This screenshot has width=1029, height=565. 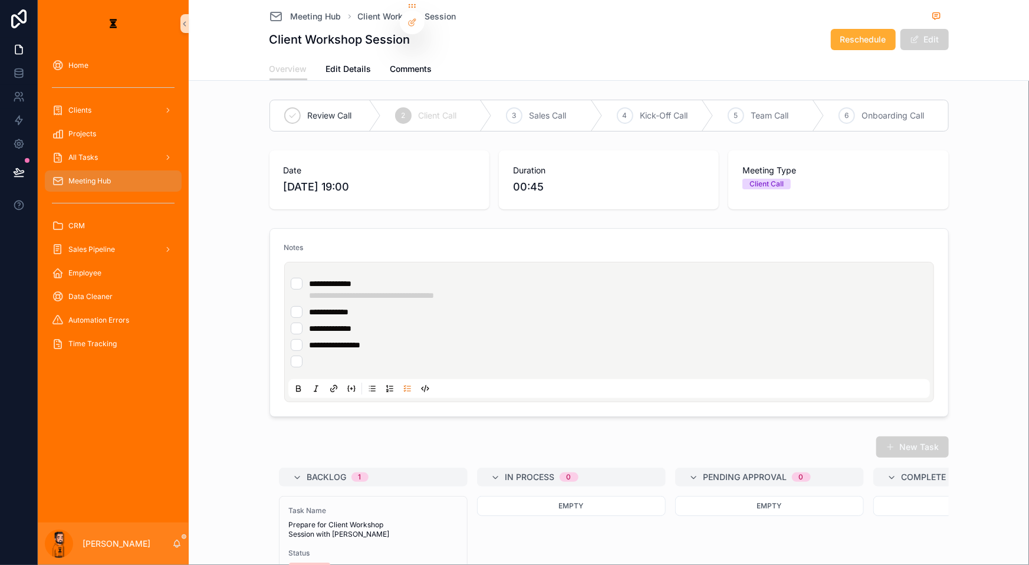 What do you see at coordinates (80, 110) in the screenshot?
I see `span: Clients` at bounding box center [80, 110].